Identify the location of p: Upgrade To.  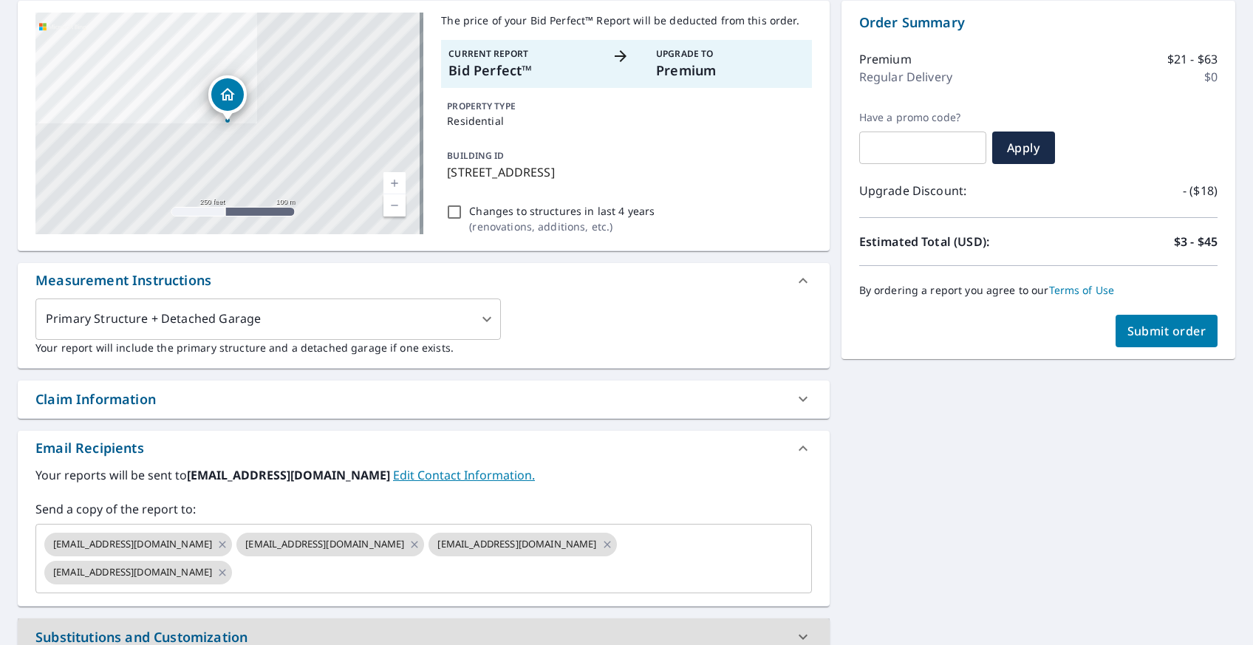
(730, 54).